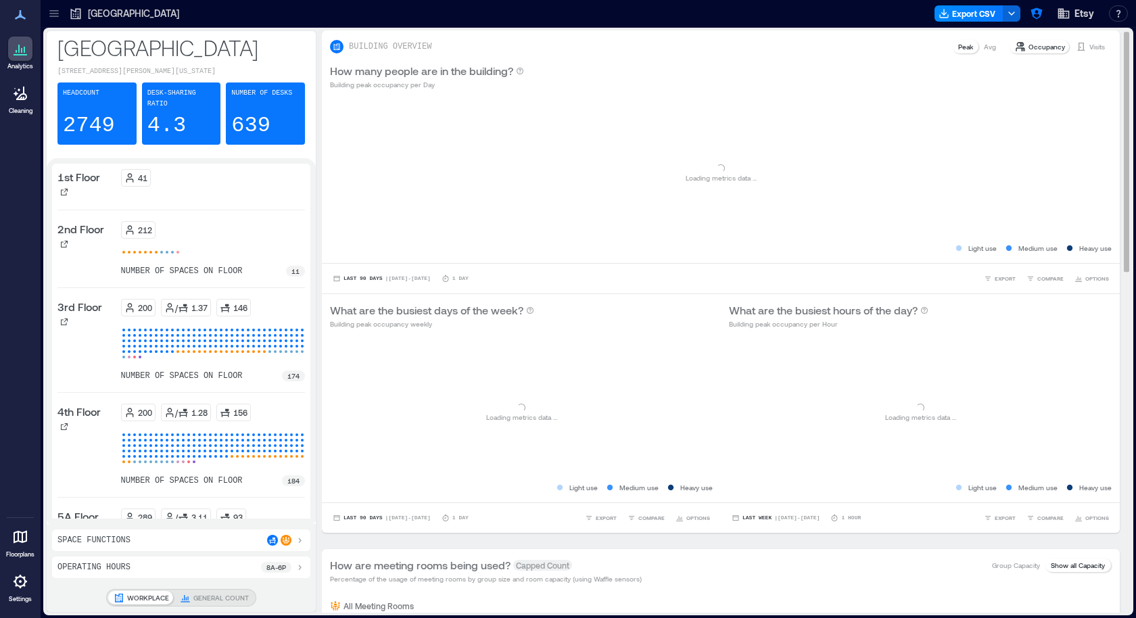  Describe the element at coordinates (221, 598) in the screenshot. I see `p: GENERAL COUNT` at that location.